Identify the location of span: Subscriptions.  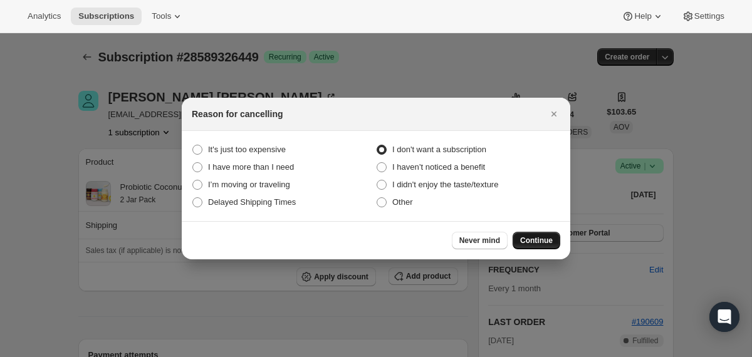
(106, 16).